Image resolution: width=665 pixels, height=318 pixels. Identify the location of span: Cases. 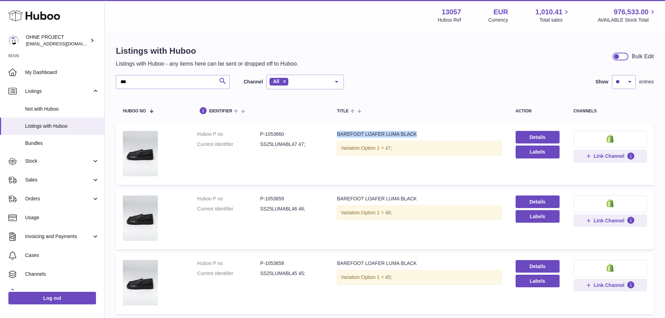
(62, 255).